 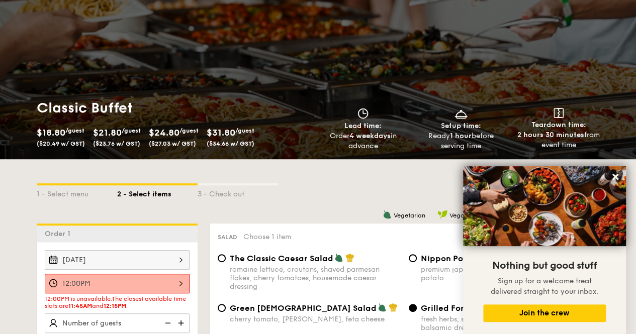 What do you see at coordinates (221, 133) in the screenshot?
I see `span: $31.80` at bounding box center [221, 133].